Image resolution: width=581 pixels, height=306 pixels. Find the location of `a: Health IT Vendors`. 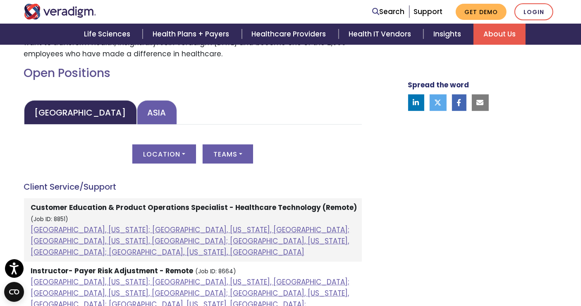

a: Health IT Vendors is located at coordinates (381, 34).